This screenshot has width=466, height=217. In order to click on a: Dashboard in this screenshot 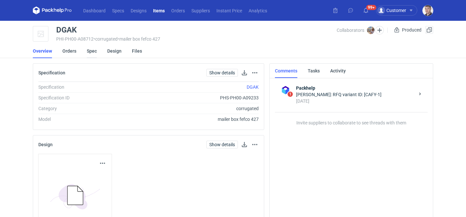, I will do `click(94, 10)`.